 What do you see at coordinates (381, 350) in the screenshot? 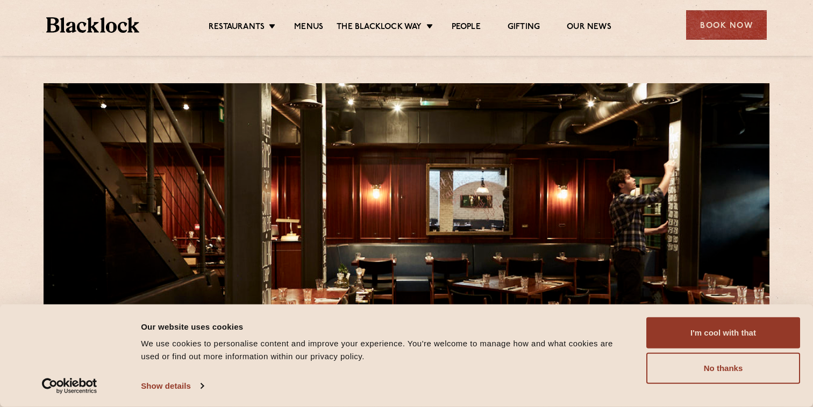
I see `div: We use cookies to personalise content and improve your experience. You're welcome to manage how a...` at bounding box center [381, 350].